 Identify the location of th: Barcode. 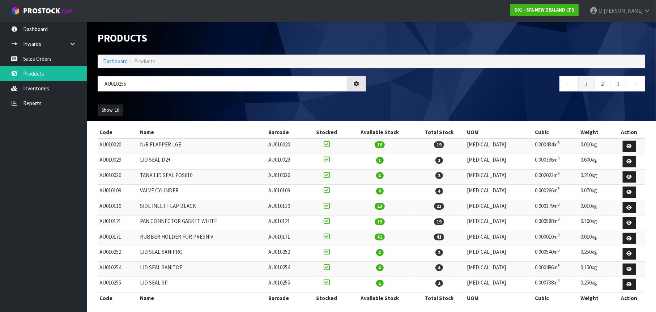
(287, 132).